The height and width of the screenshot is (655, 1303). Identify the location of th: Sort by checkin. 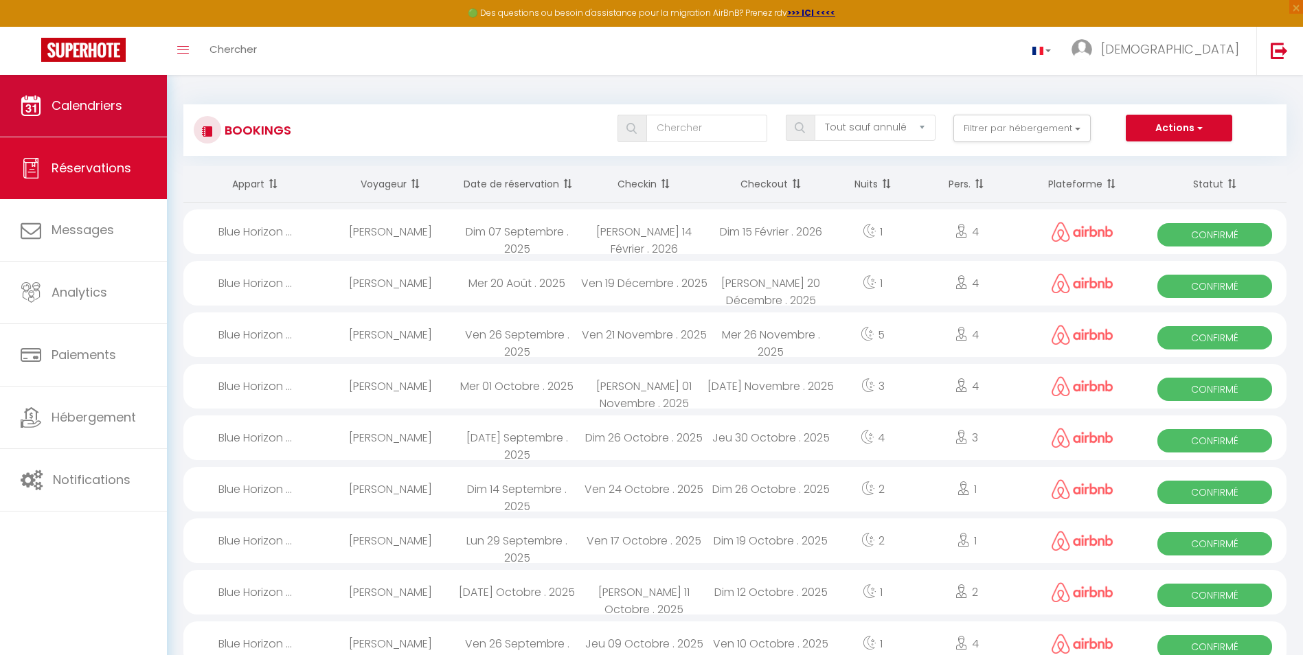
(643, 184).